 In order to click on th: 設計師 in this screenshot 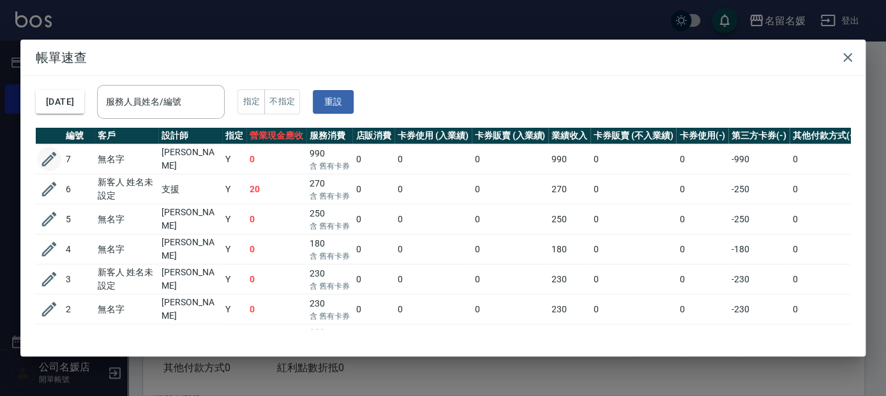, I will do `click(190, 136)`.